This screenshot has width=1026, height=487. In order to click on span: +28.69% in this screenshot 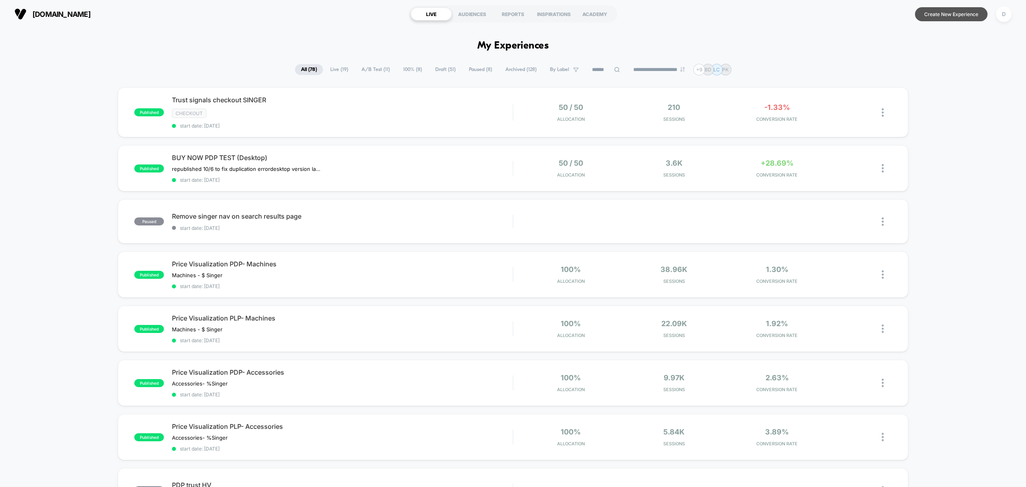, I will do `click(777, 163)`.